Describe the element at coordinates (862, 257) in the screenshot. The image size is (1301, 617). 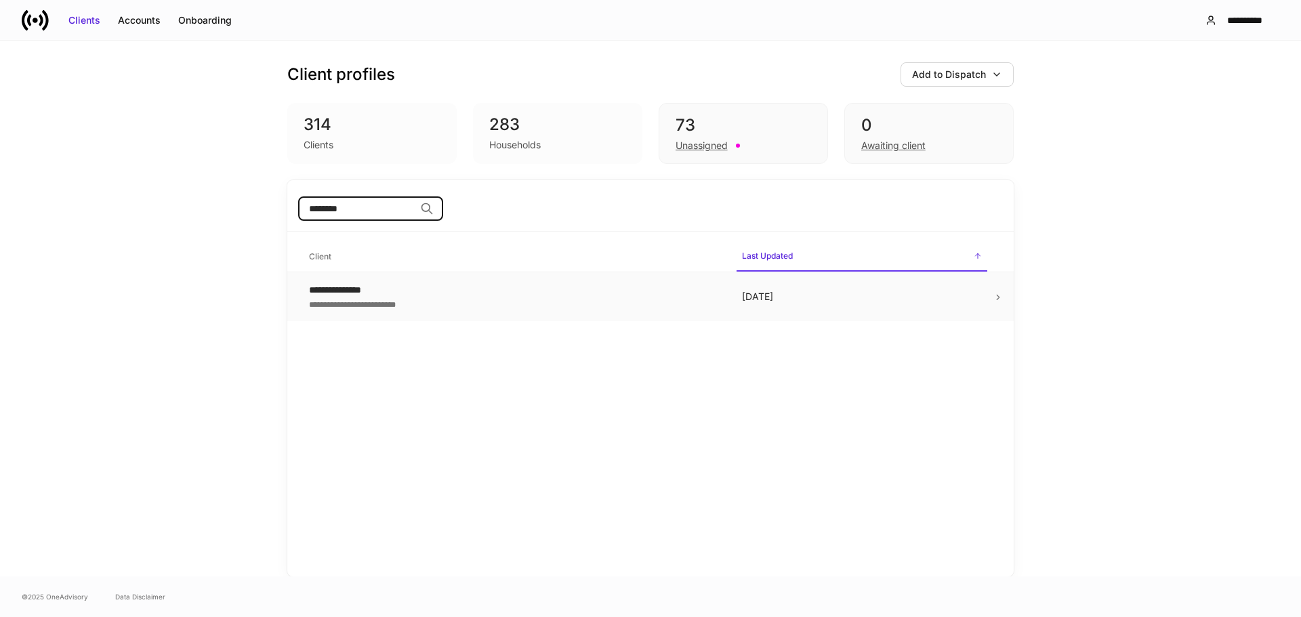
I see `span: Last Updated` at that location.